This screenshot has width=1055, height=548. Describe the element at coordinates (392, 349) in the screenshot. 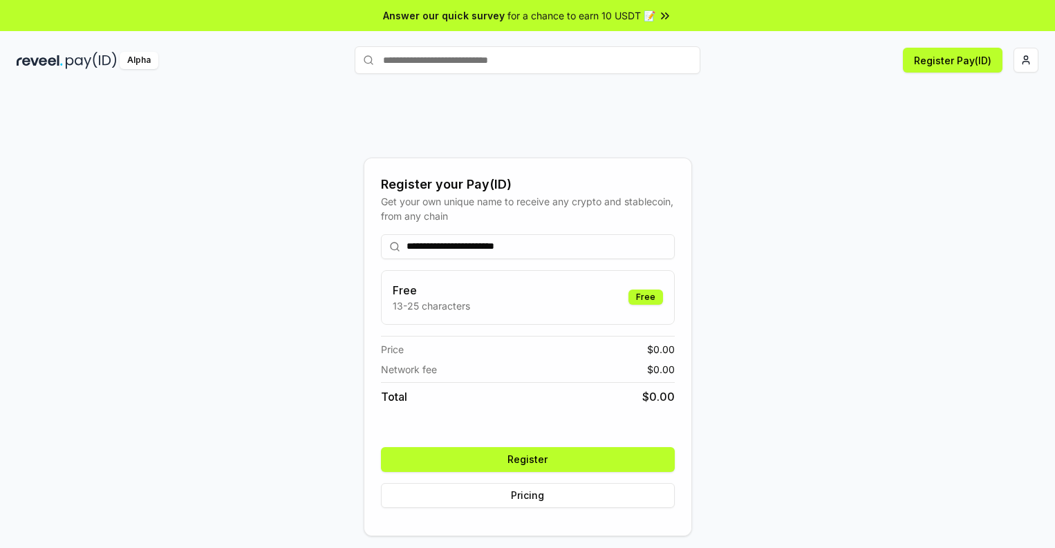

I see `span: Price` at that location.